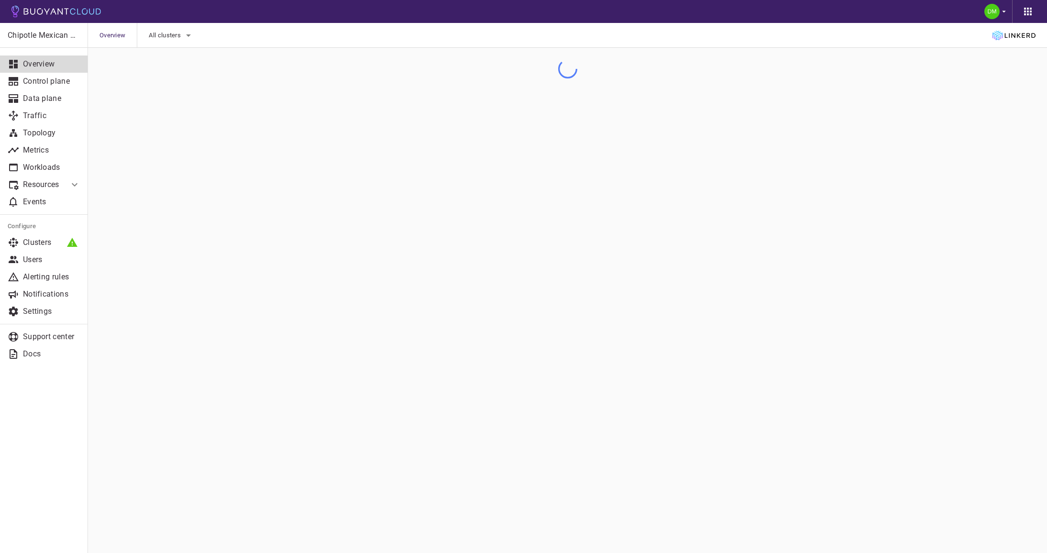 This screenshot has width=1047, height=553. What do you see at coordinates (166, 35) in the screenshot?
I see `span: All clusters` at bounding box center [166, 35].